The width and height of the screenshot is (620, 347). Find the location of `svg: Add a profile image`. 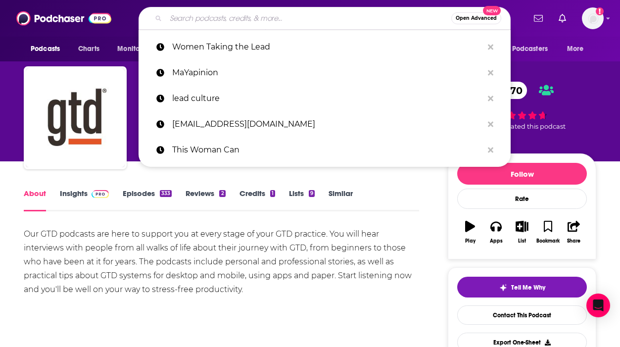

svg: Add a profile image is located at coordinates (600, 11).